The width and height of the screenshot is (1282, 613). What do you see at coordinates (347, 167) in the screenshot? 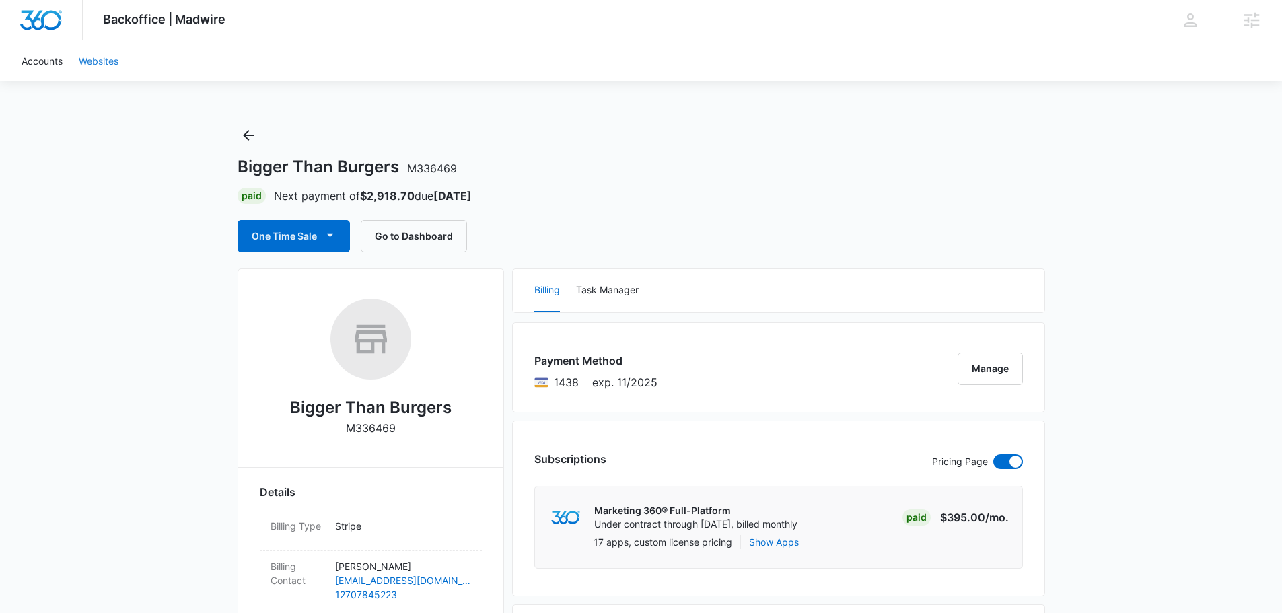
I see `h1: Bigger Than Burgers` at bounding box center [347, 167].